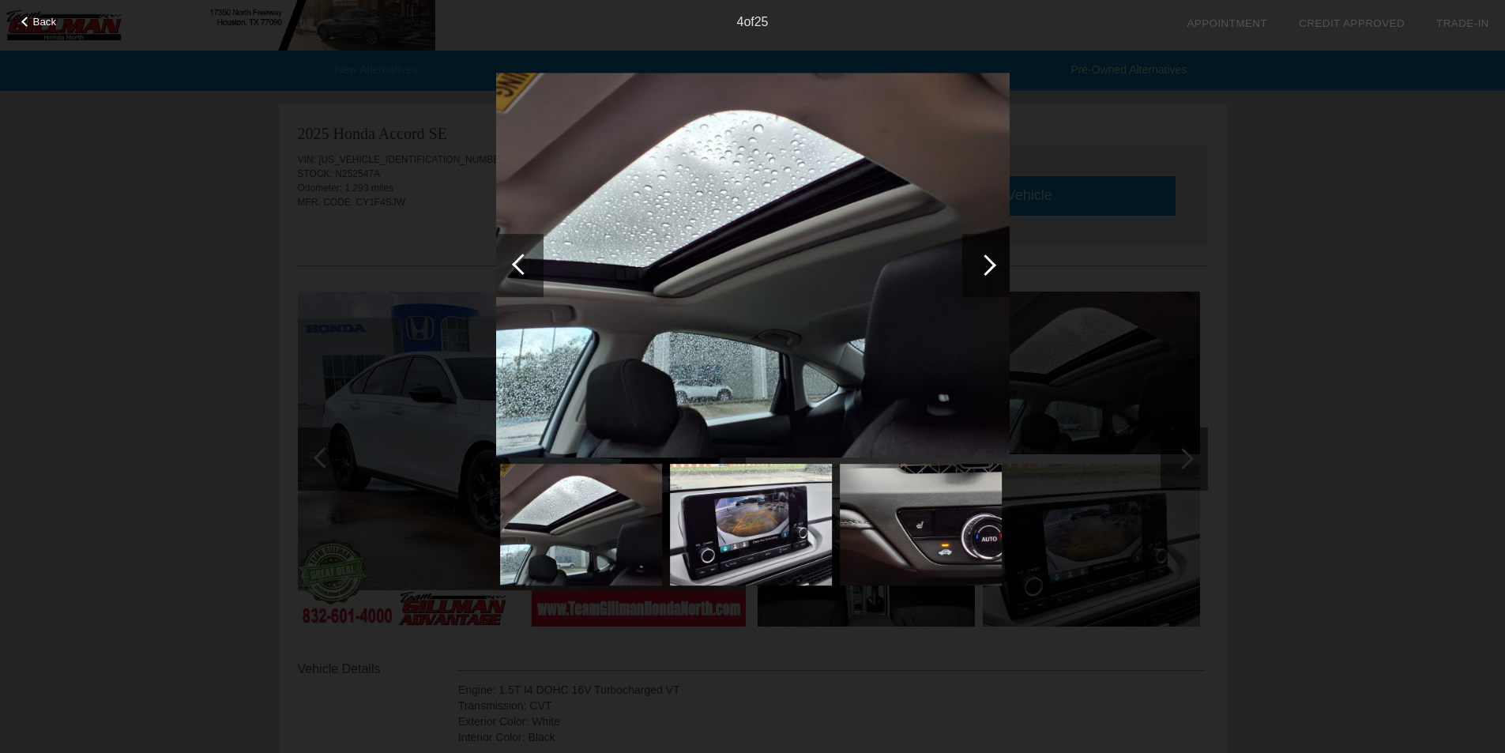 The width and height of the screenshot is (1505, 753). Describe the element at coordinates (45, 21) in the screenshot. I see `span: Back` at that location.